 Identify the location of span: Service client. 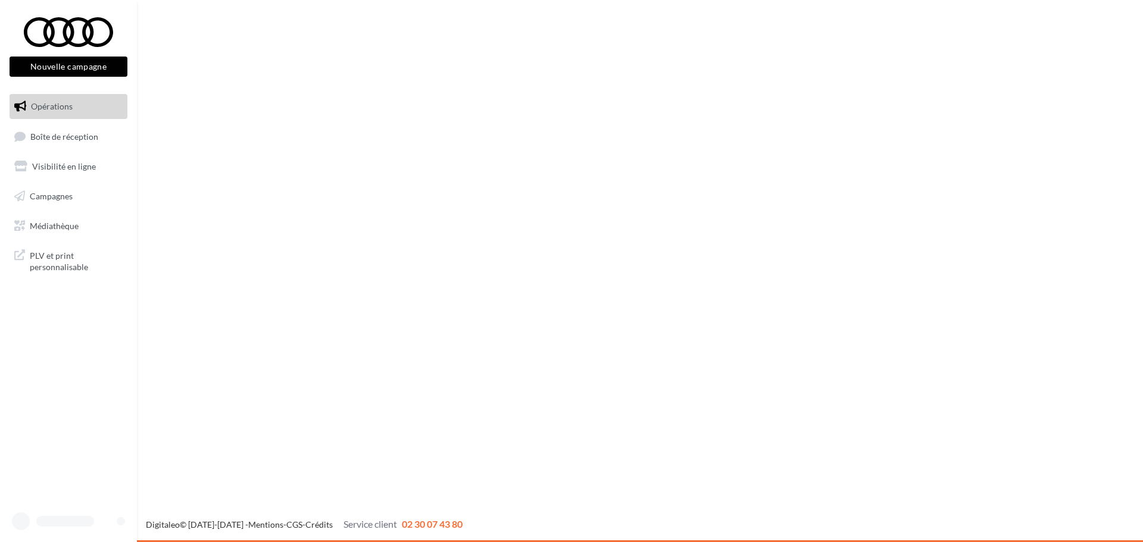
(370, 524).